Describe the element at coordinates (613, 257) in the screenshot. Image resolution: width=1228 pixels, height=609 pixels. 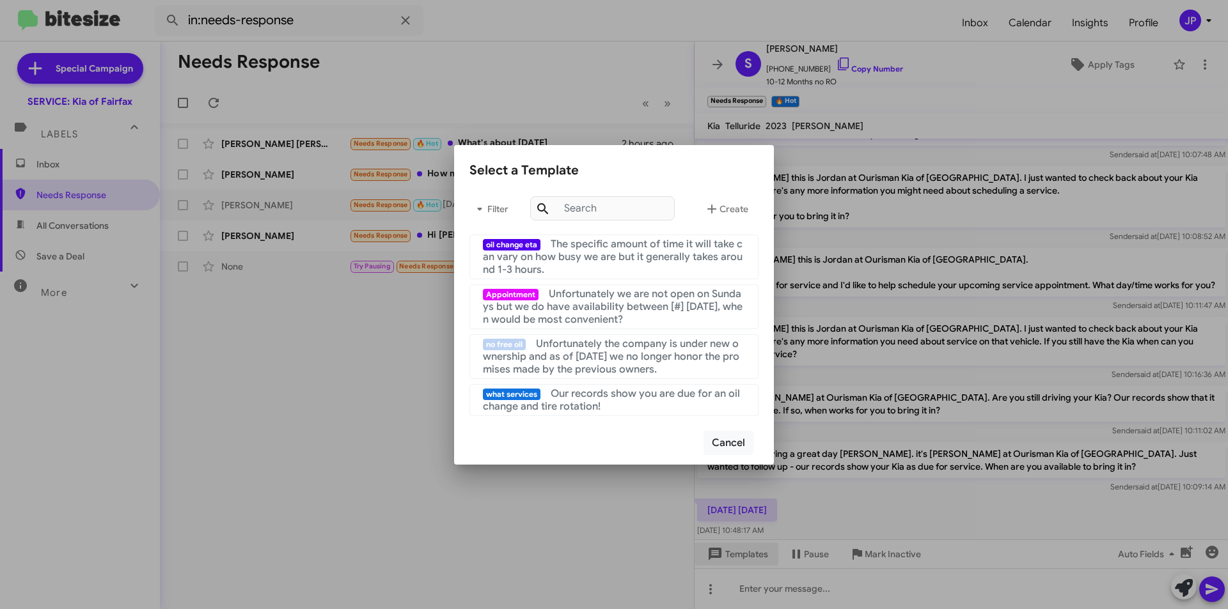
I see `span: The specific amount of time it will take can vary on how busy we are but it generally takes aroun...` at that location.